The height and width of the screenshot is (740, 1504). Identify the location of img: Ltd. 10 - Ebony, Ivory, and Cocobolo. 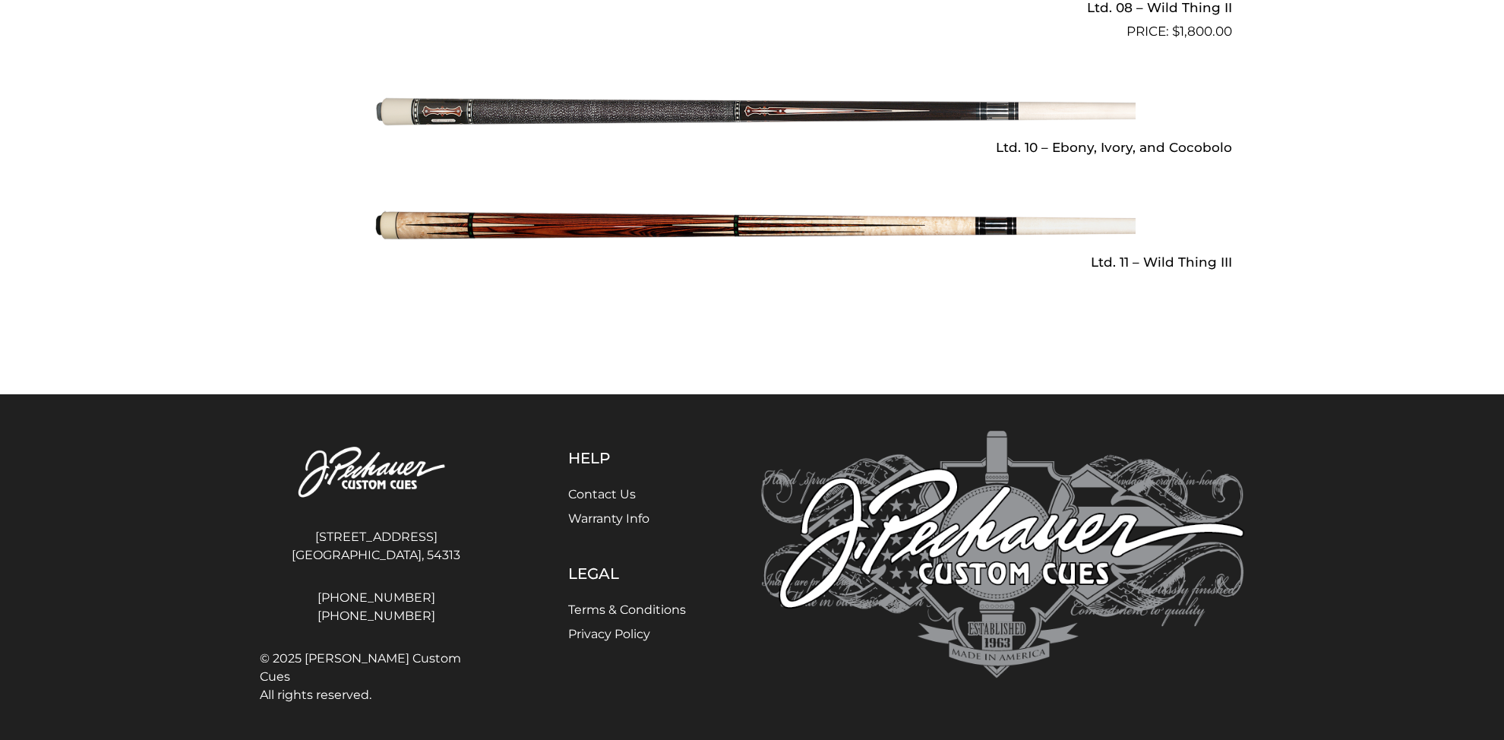
(752, 112).